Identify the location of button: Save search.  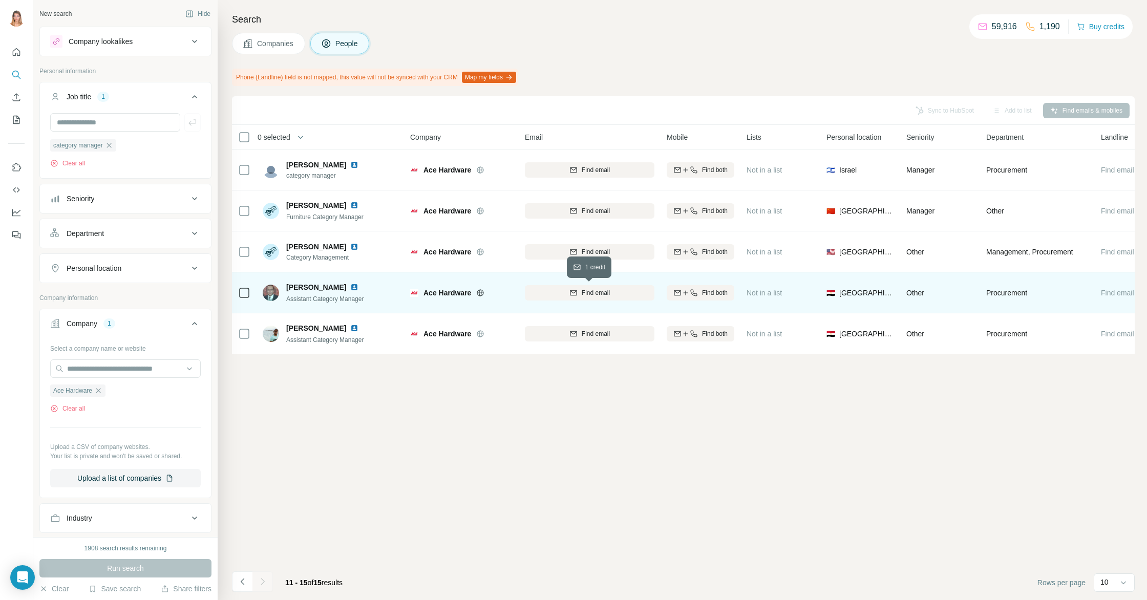
(115, 589).